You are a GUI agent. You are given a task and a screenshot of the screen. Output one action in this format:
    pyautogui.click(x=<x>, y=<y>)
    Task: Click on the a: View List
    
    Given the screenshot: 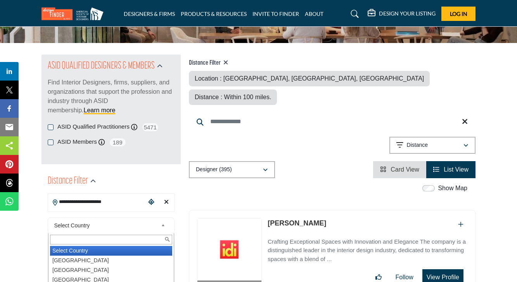 What is the action you would take?
    pyautogui.click(x=450, y=169)
    